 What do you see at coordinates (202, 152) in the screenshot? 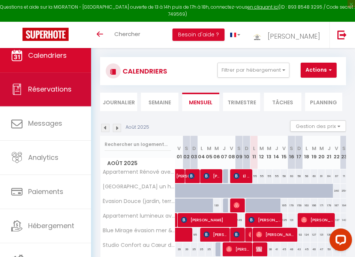
I see `th: 04` at bounding box center [202, 152].